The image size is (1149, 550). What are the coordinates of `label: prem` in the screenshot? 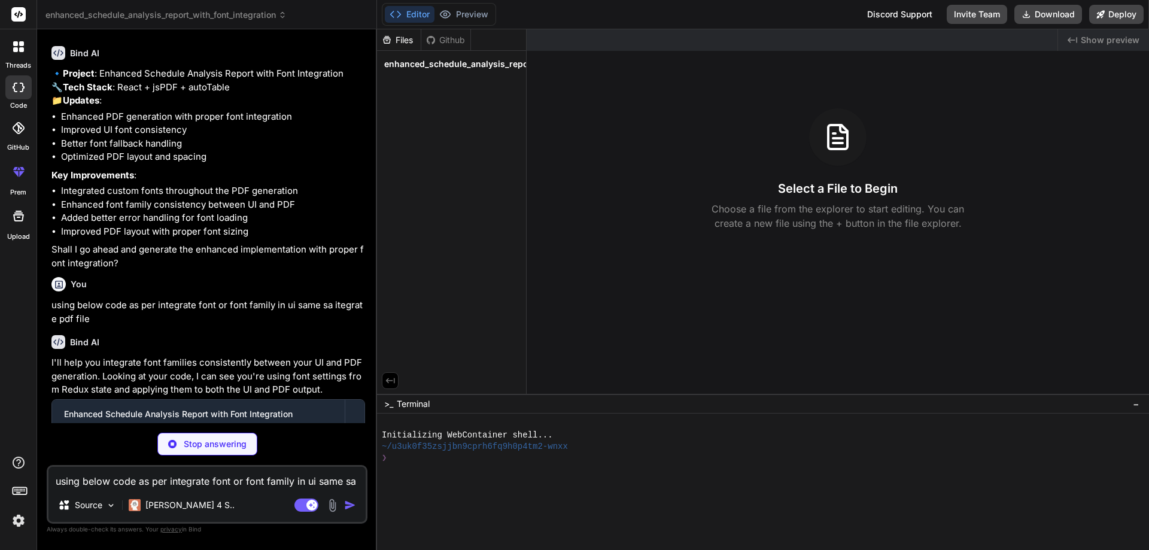 It's located at (18, 192).